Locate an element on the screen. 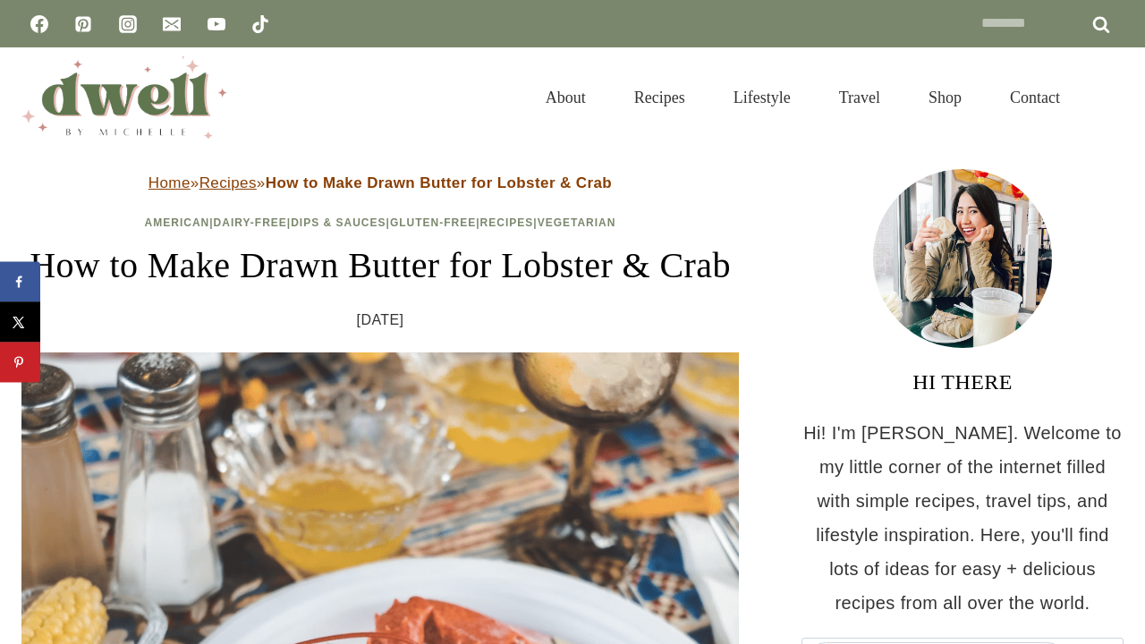  a: Lifestyle is located at coordinates (762, 97).